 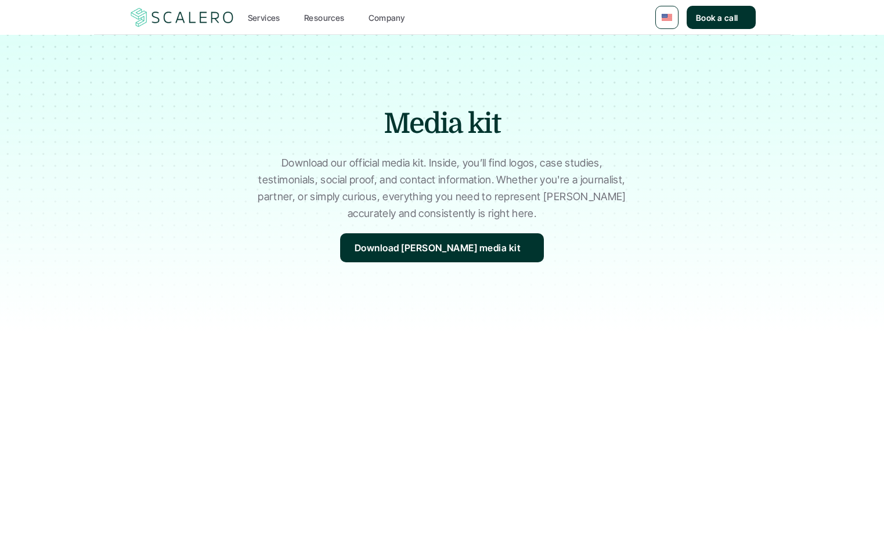 What do you see at coordinates (717, 17) in the screenshot?
I see `p: Book a call` at bounding box center [717, 17].